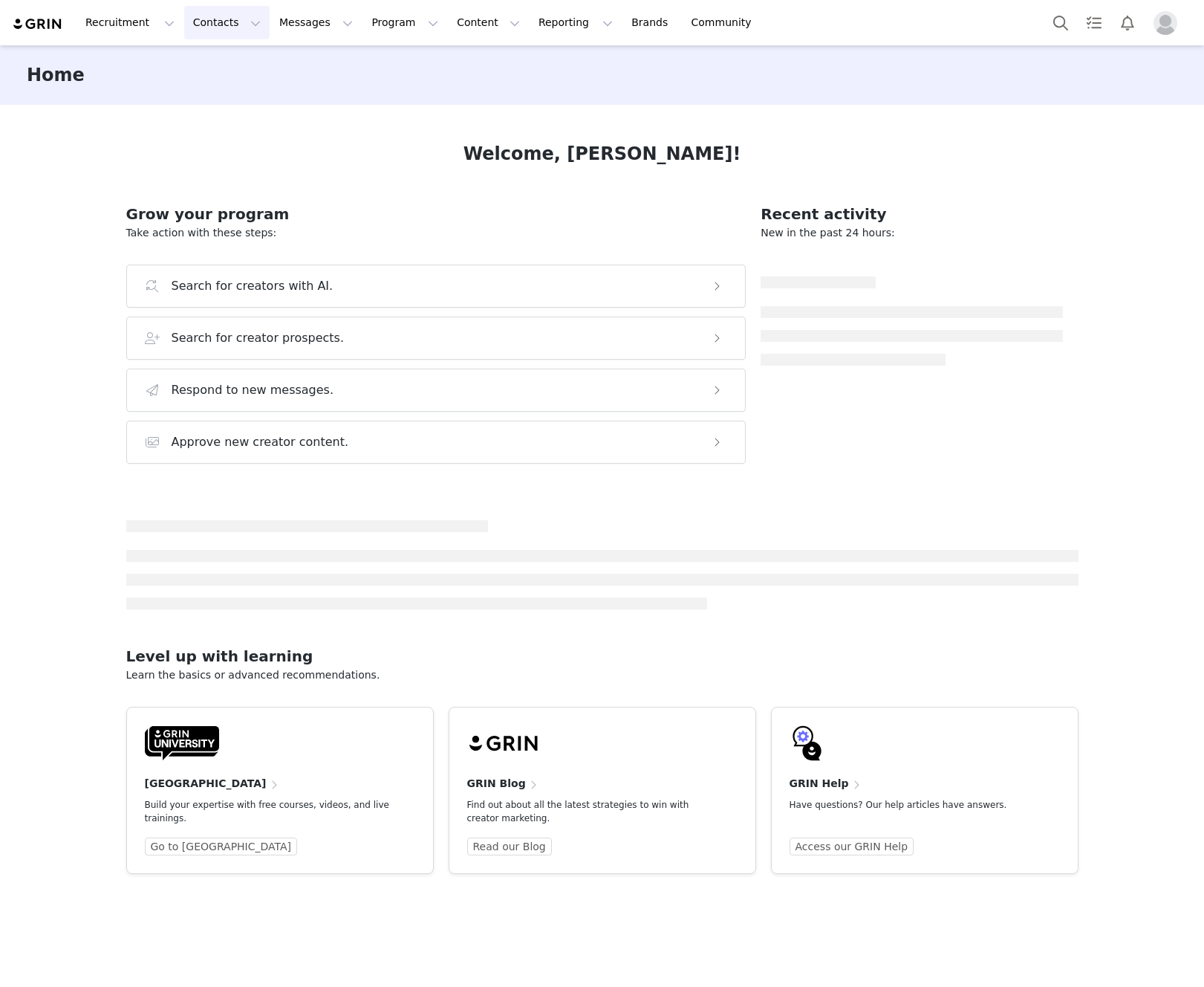 Image resolution: width=1204 pixels, height=987 pixels. Describe the element at coordinates (260, 442) in the screenshot. I see `h3: Approve new creator content.` at that location.